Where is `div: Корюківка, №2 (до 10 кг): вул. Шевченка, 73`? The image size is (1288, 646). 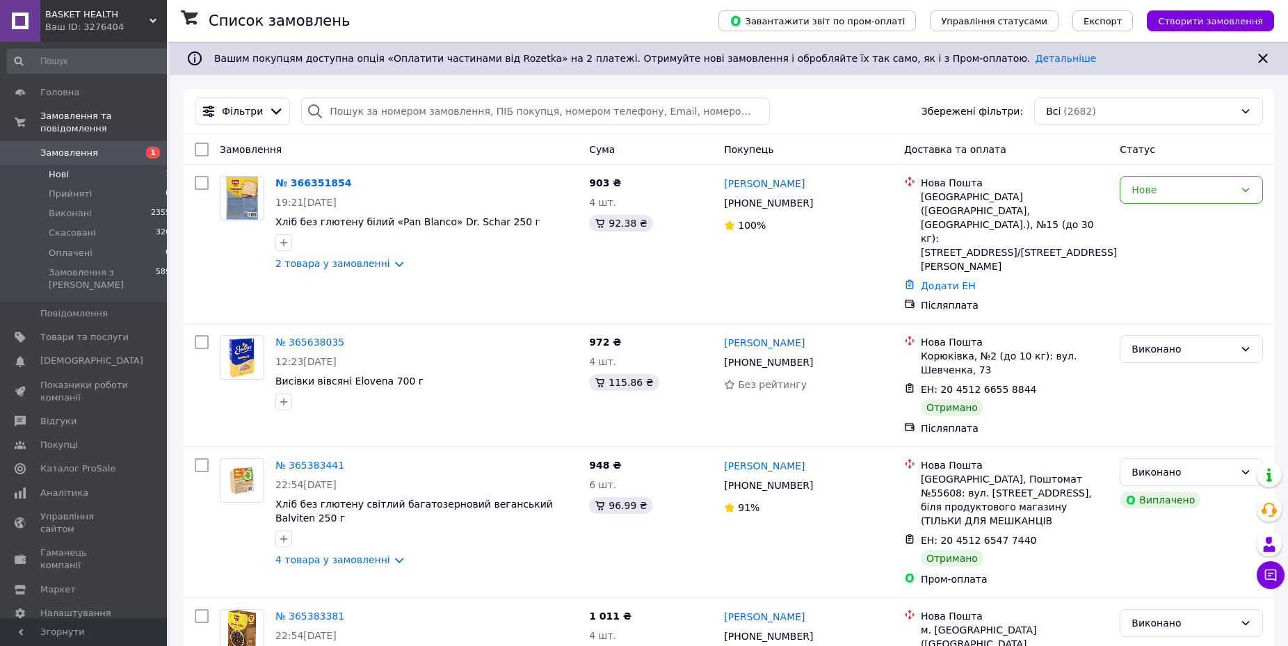
div: Корюківка, №2 (до 10 кг): вул. Шевченка, 73 is located at coordinates (1014, 363).